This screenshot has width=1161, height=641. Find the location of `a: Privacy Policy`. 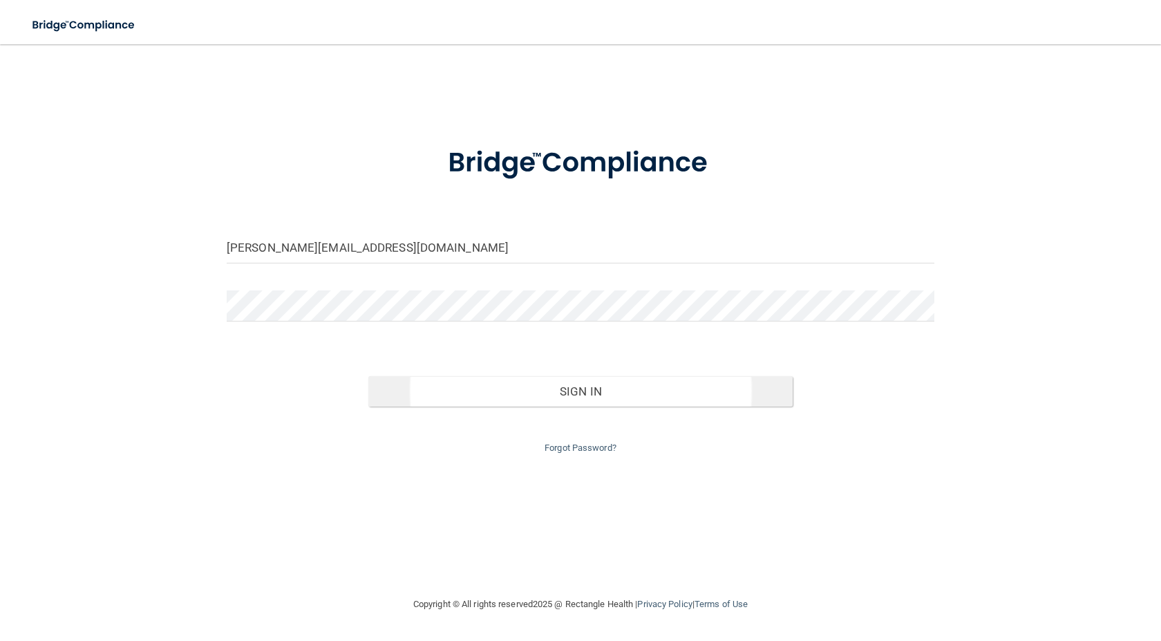

a: Privacy Policy is located at coordinates (664, 603).